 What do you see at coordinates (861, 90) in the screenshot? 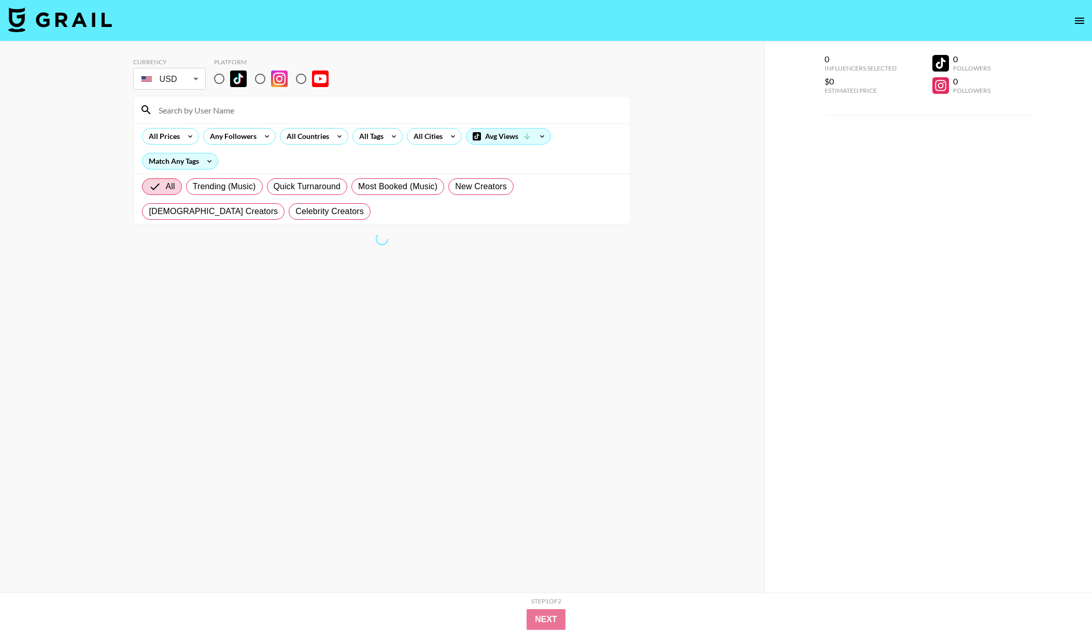
I see `div: Estimated Price` at bounding box center [861, 90].